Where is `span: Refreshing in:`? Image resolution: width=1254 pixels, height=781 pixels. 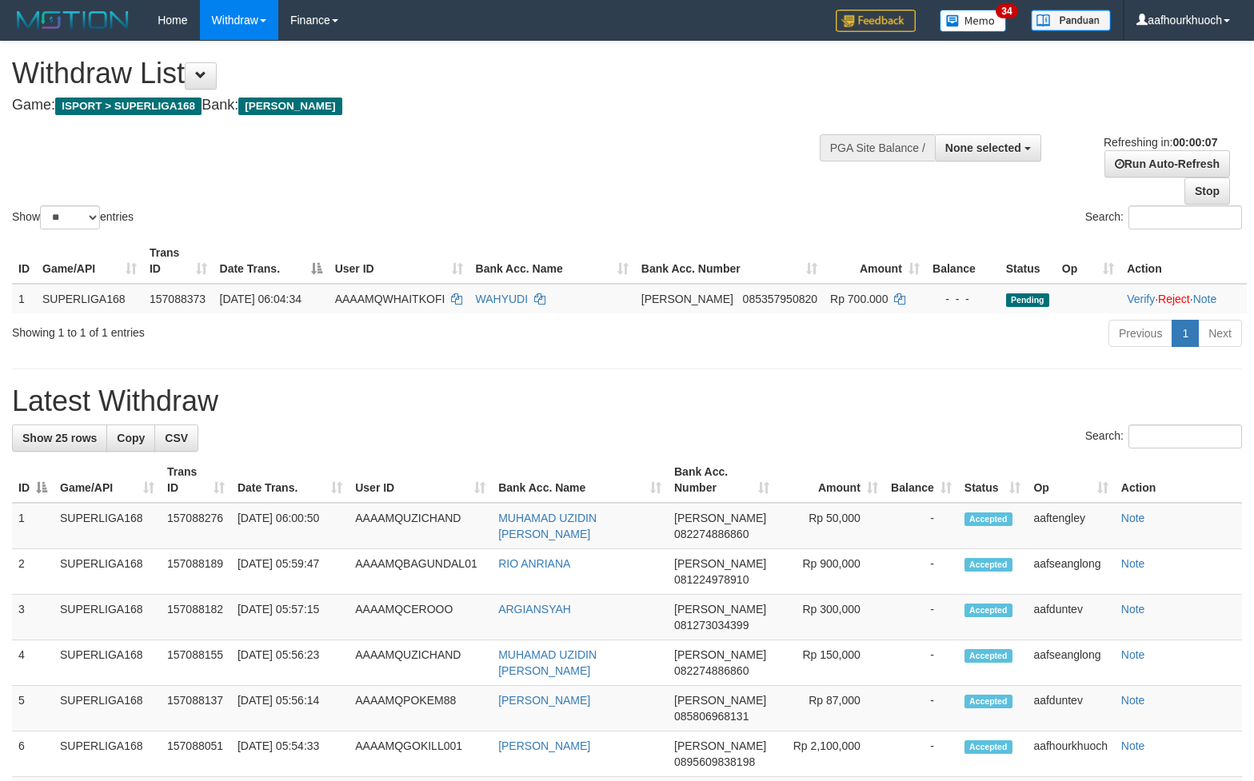
span: Refreshing in: is located at coordinates (1160, 142).